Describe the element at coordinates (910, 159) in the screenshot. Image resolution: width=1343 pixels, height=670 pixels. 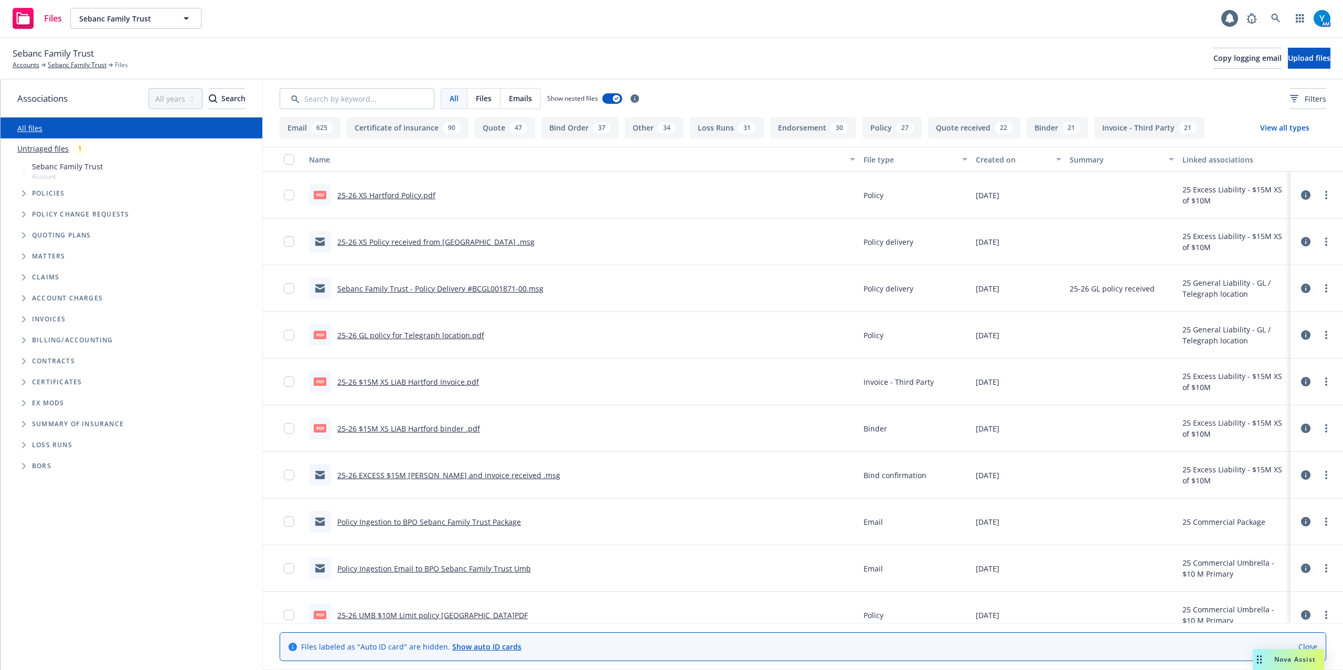
I see `div: File type` at that location.